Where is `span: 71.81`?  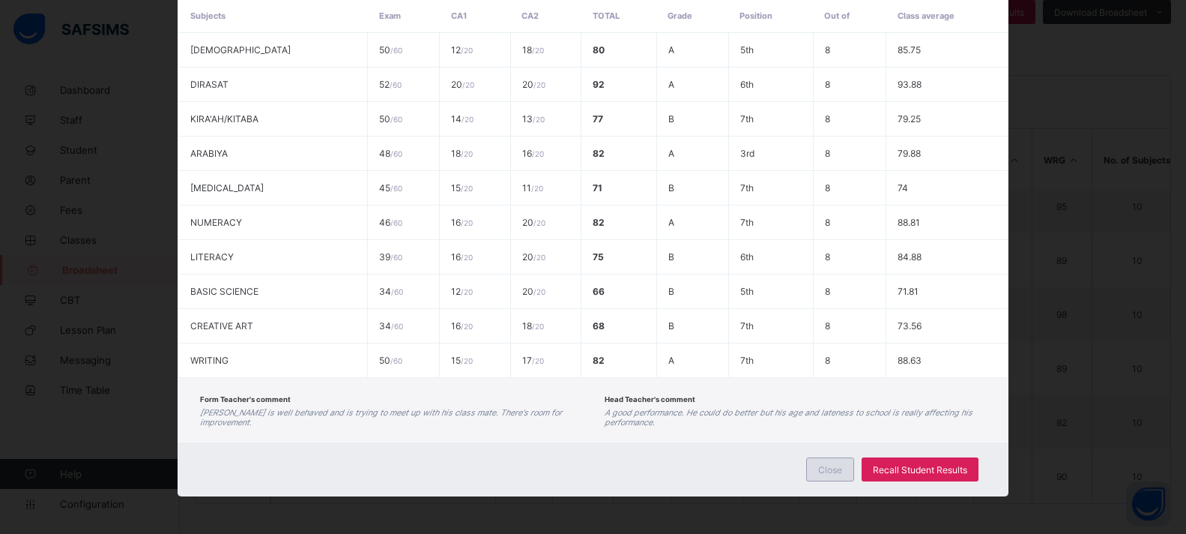 span: 71.81 is located at coordinates (908, 291).